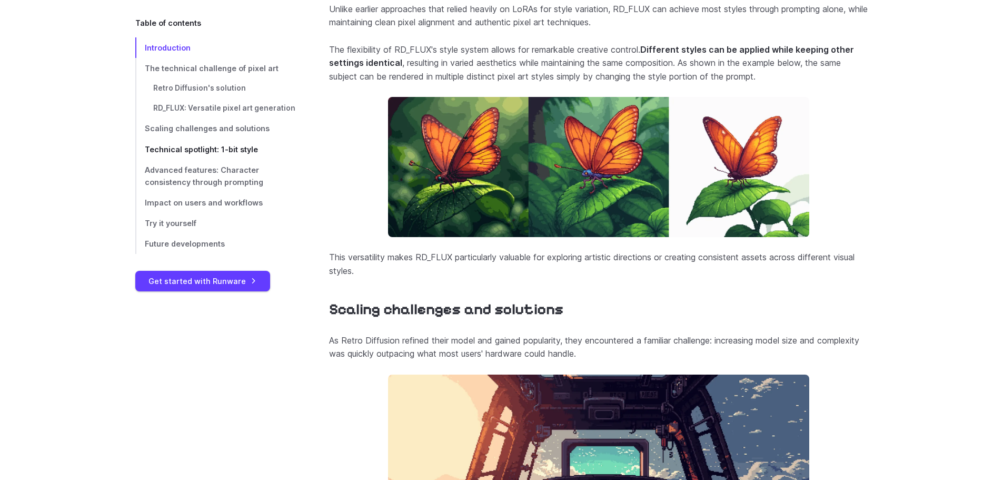 This screenshot has height=480, width=1003. I want to click on a: Try it yourself, so click(215, 223).